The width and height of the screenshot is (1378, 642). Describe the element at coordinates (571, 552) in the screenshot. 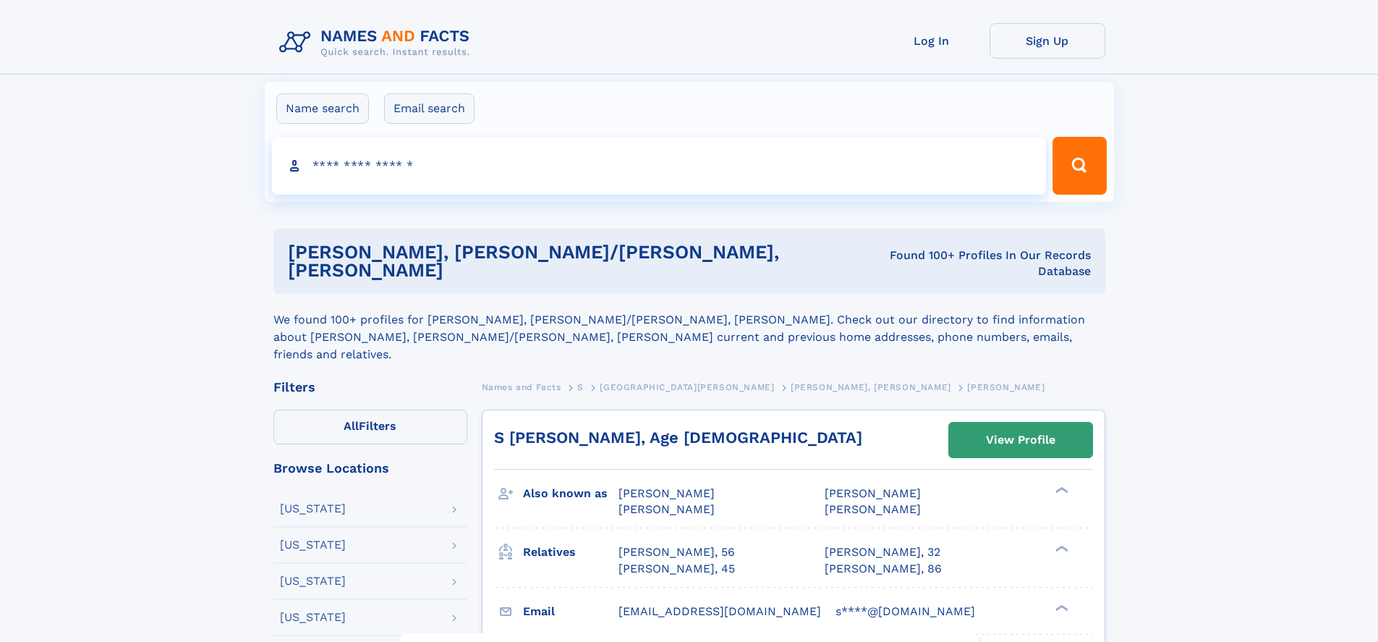

I see `h3: Relatives` at that location.